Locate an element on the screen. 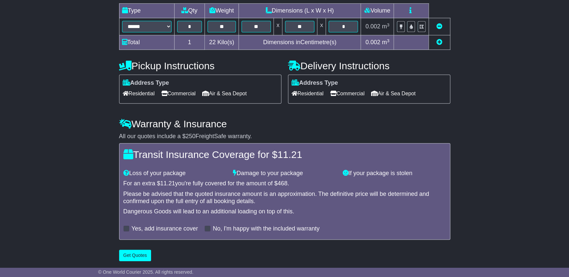 The height and width of the screenshot is (277, 569). td: Kilo(s) is located at coordinates (222, 43).